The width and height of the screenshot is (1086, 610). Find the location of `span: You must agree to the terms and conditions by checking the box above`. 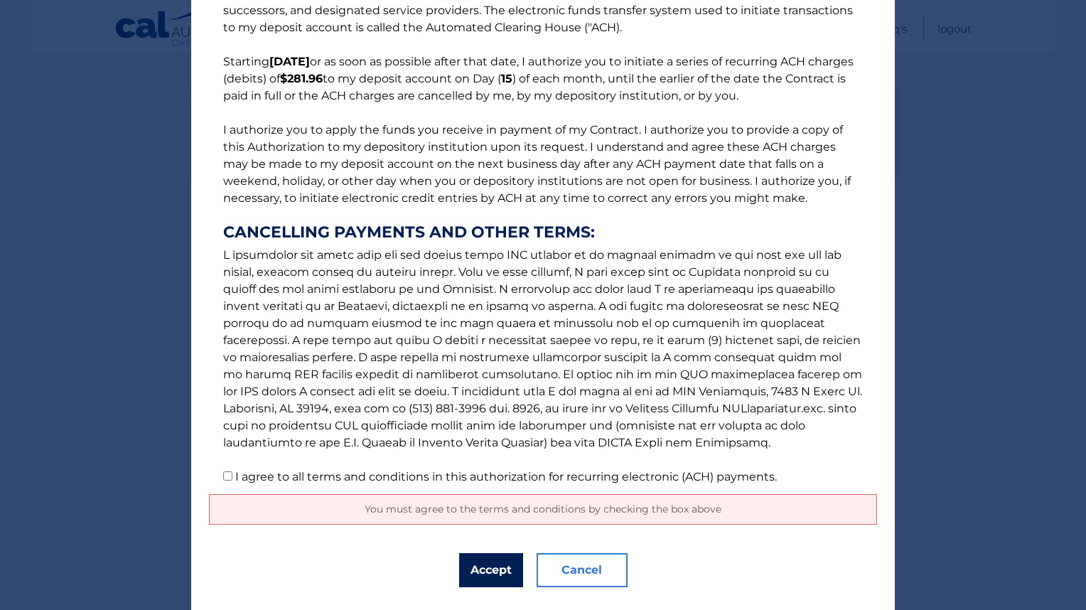

span: You must agree to the terms and conditions by checking the box above is located at coordinates (543, 509).